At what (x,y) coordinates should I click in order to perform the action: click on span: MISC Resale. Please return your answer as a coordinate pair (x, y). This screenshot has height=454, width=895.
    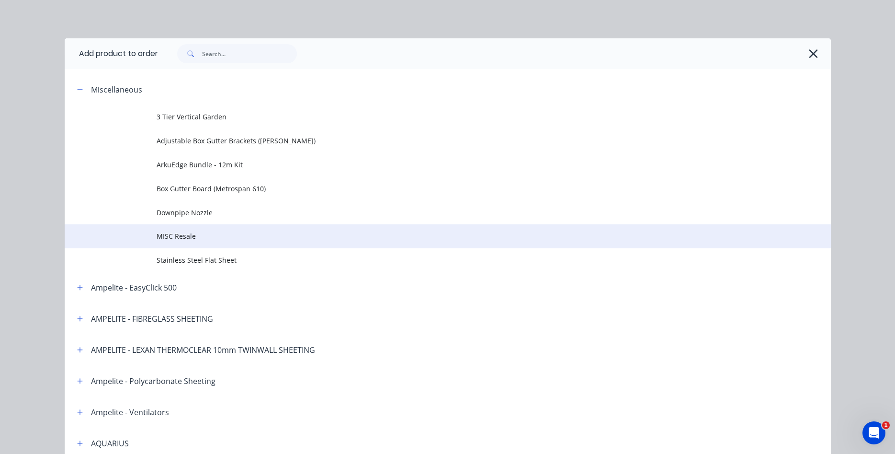
    Looking at the image, I should click on (426, 236).